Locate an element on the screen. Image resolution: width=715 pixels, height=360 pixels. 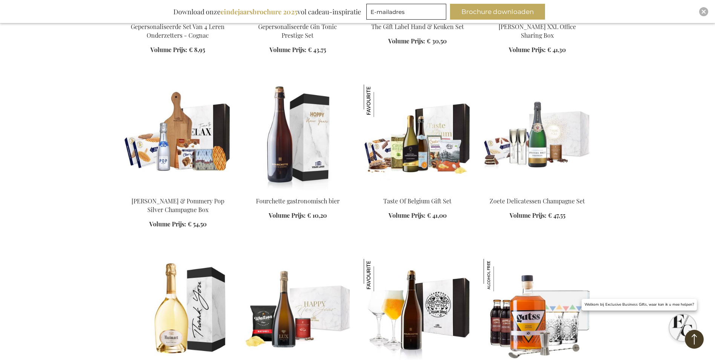
a: Volume Prijs: € 43,75 is located at coordinates (298, 50).